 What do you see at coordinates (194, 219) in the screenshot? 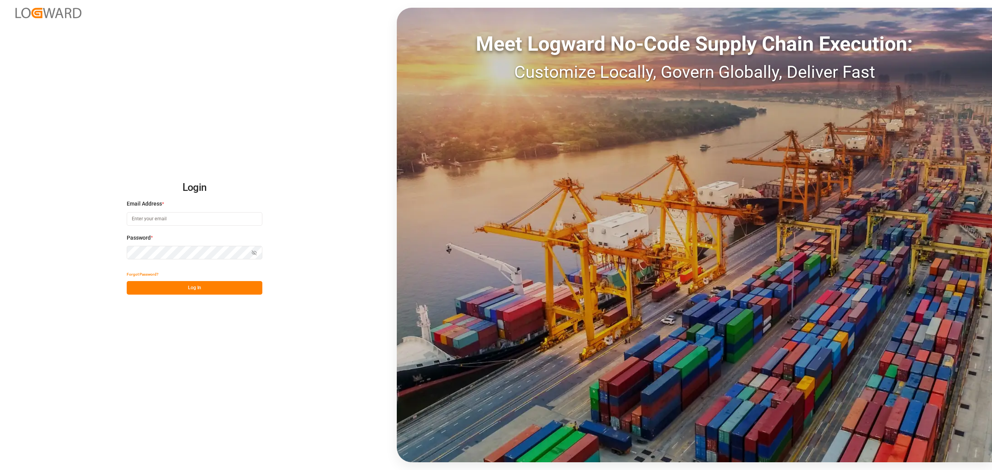
I see `input: Enter your email` at bounding box center [194, 219].